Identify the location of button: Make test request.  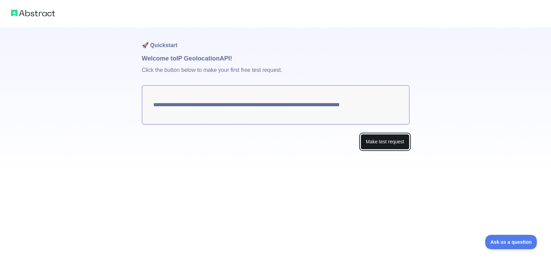
(385, 142).